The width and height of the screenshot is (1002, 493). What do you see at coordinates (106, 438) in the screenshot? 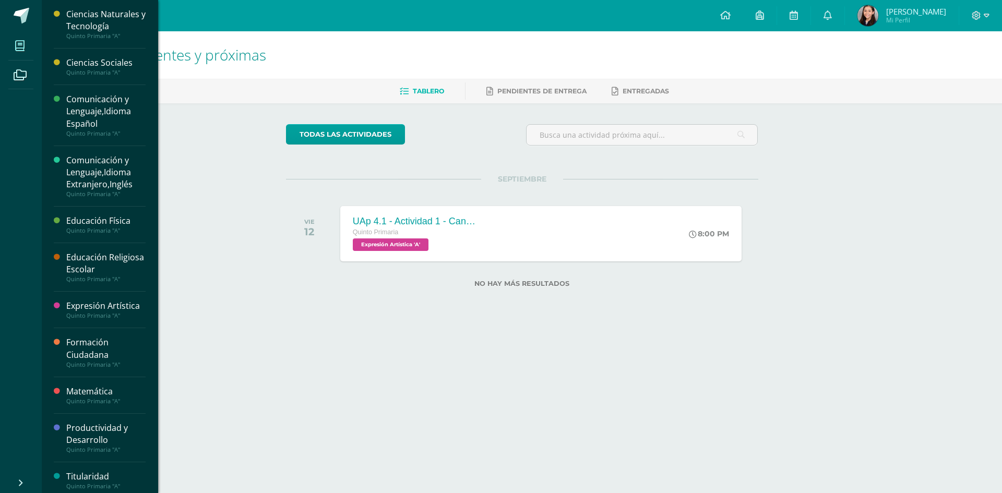
I see `a: Productividad y DesarrolloQuinto Primaria "A"` at bounding box center [106, 438].